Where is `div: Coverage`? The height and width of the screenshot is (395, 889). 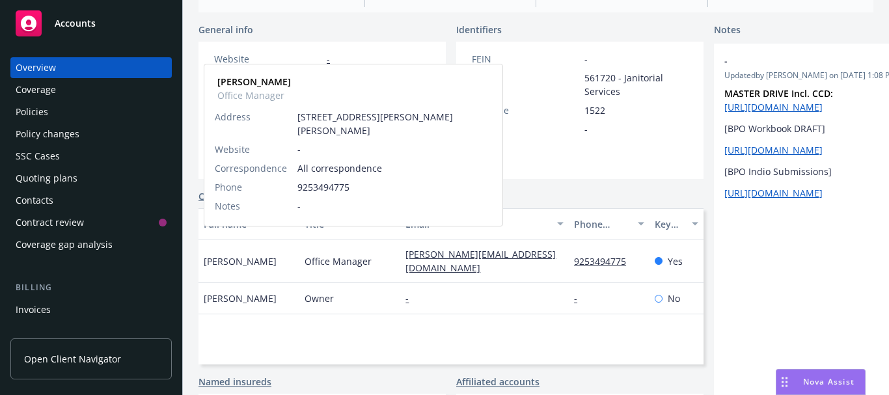 div: Coverage is located at coordinates (36, 90).